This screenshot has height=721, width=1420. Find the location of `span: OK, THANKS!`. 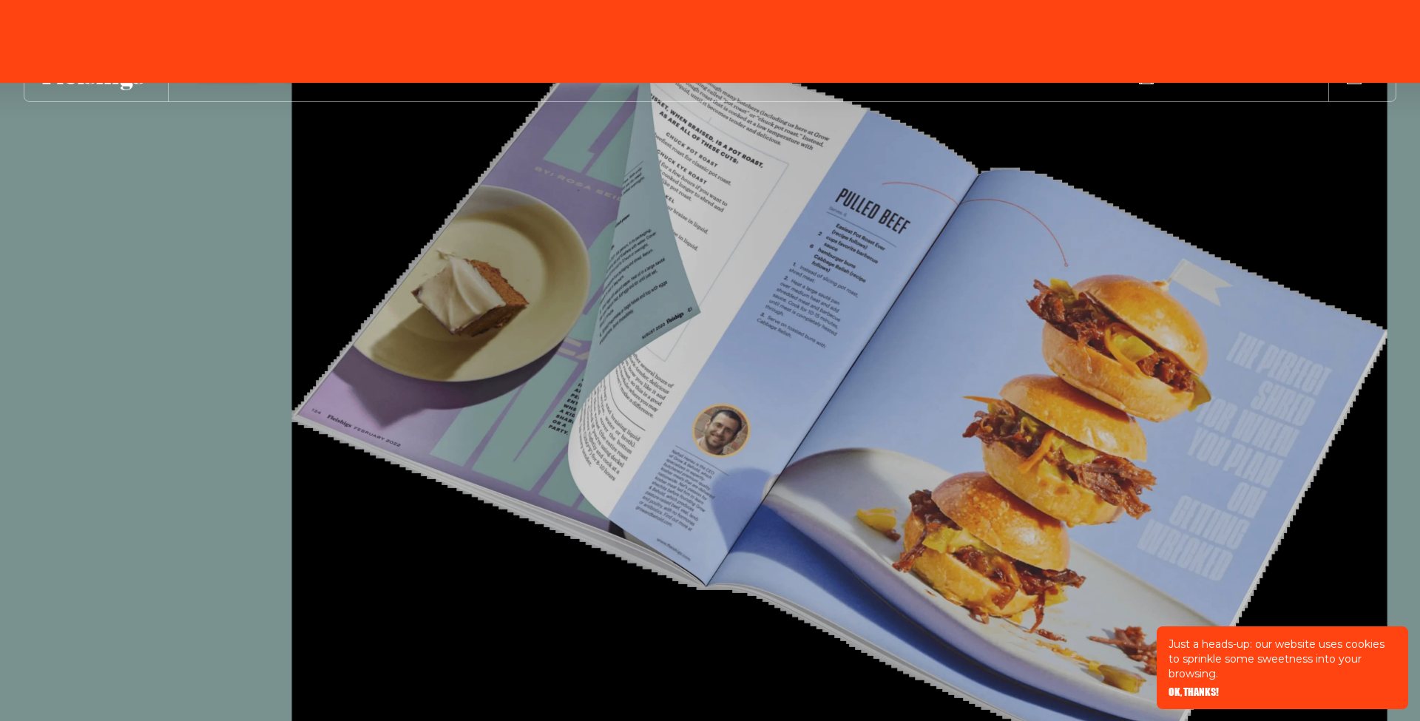

span: OK, THANKS! is located at coordinates (1193, 692).